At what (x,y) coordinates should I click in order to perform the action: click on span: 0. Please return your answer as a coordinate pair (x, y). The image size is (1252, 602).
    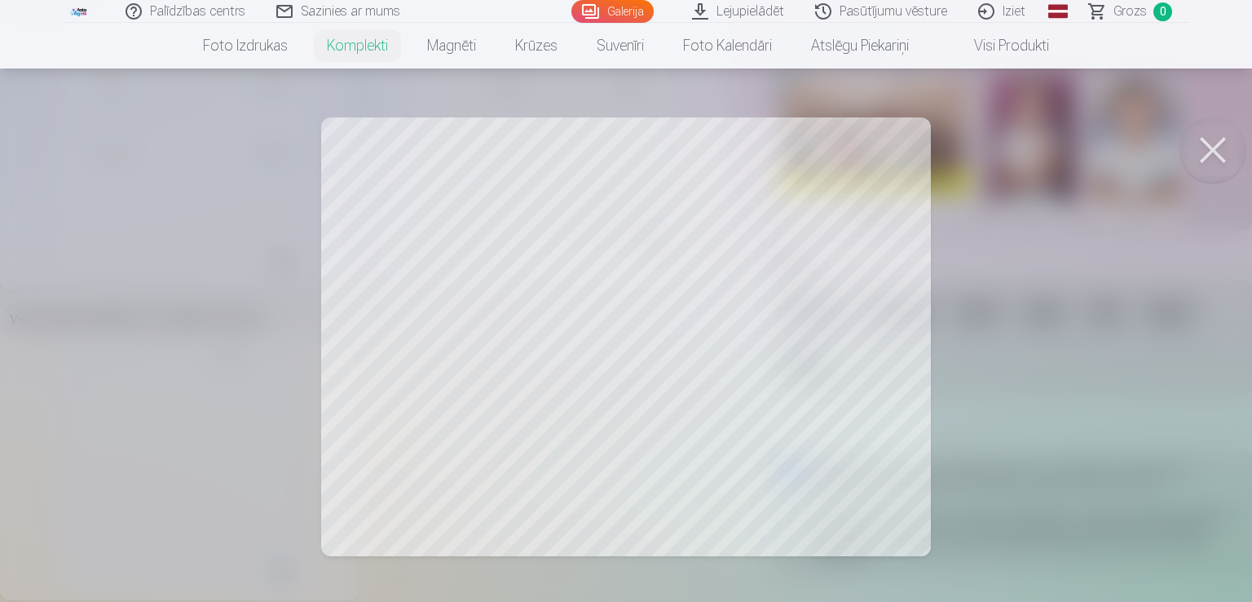
    Looking at the image, I should click on (1162, 11).